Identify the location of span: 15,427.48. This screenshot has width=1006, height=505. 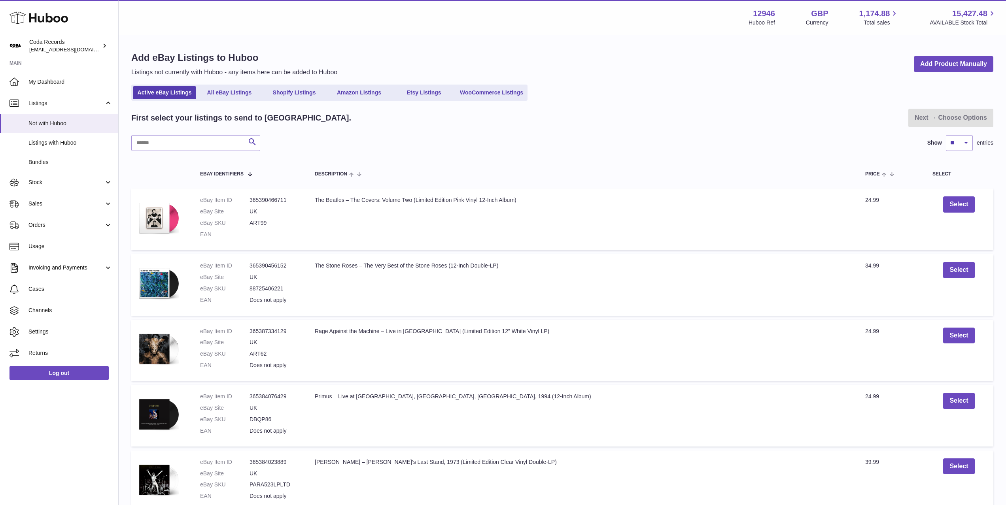
(969, 13).